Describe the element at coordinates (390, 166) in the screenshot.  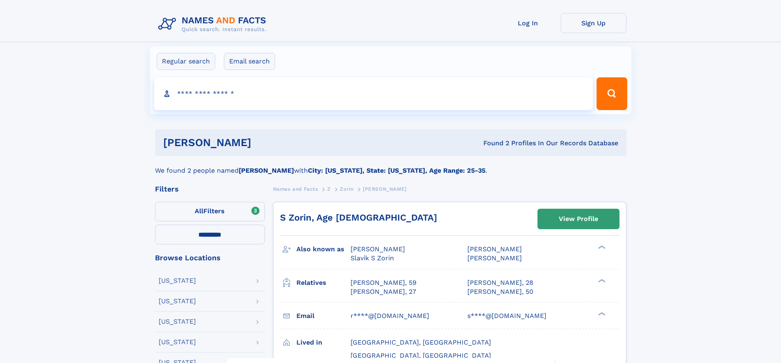
I see `div: We found 2 people named with .` at that location.